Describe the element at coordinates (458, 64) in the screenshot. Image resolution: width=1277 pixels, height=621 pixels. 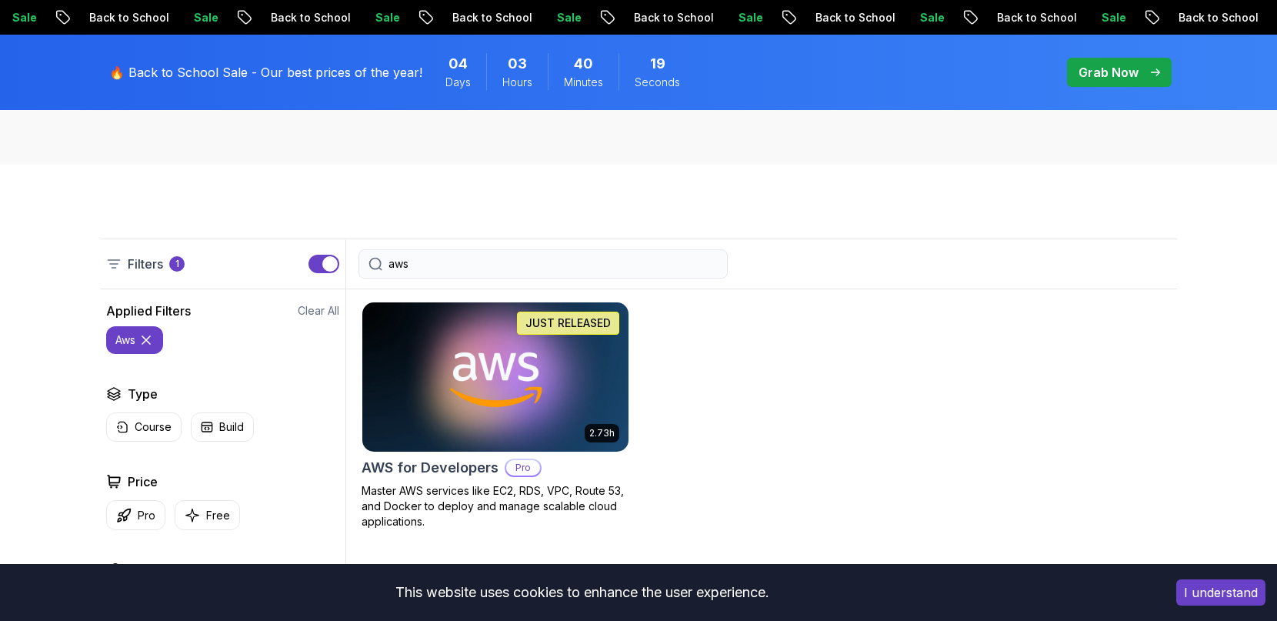
I see `span: 4 Days` at that location.